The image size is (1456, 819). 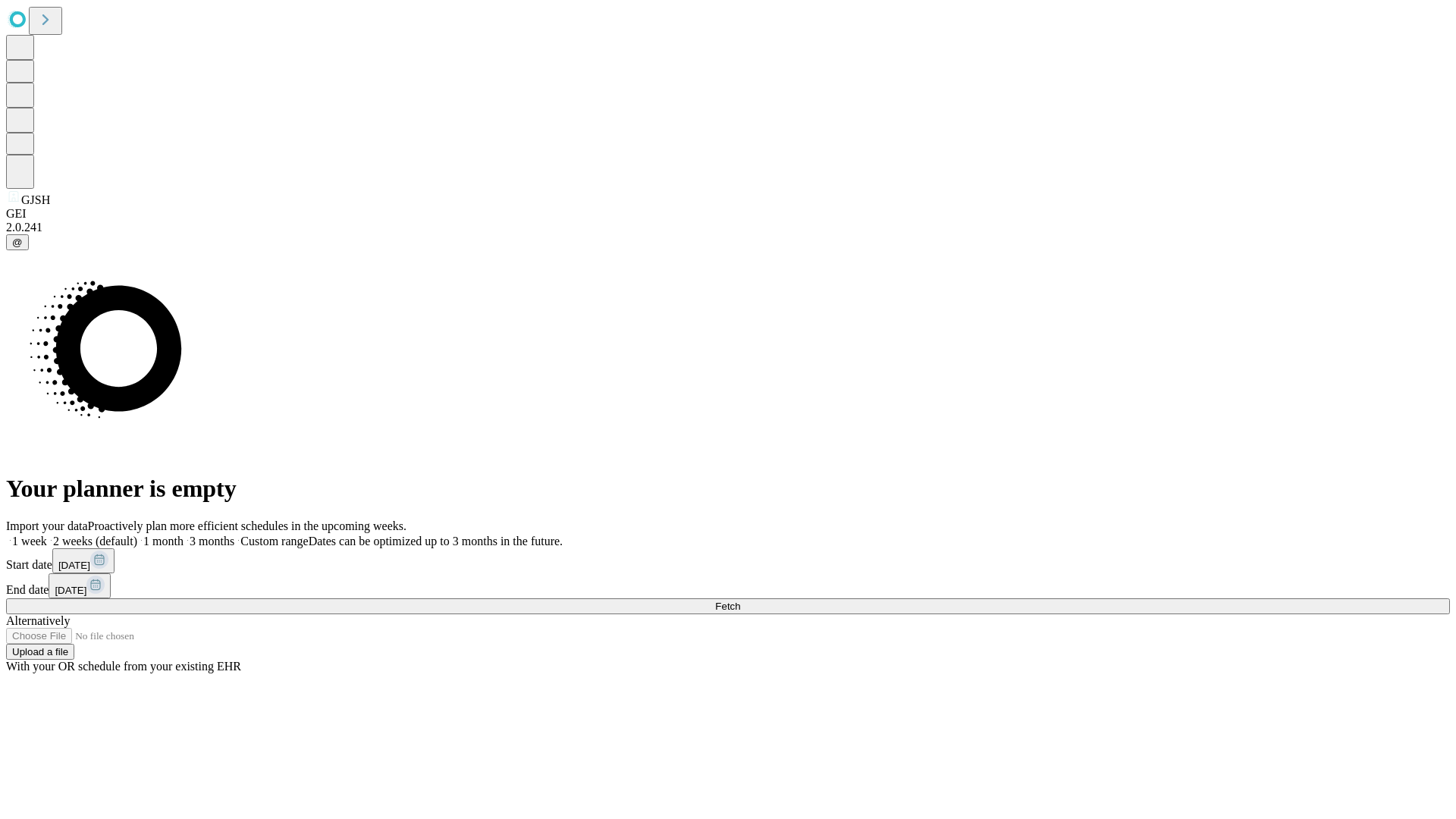 I want to click on div: 2.0.241, so click(x=728, y=228).